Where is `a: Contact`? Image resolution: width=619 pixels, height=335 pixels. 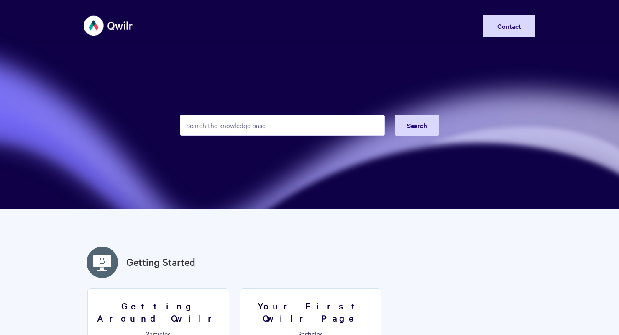 a: Contact is located at coordinates (509, 26).